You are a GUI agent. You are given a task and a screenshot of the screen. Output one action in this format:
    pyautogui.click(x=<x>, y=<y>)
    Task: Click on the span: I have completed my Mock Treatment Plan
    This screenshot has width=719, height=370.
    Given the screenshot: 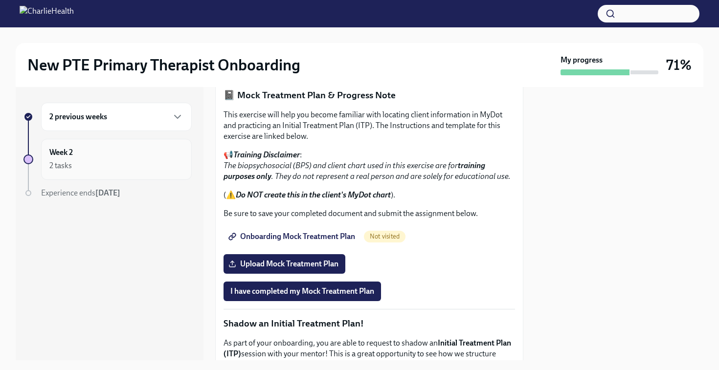 What is the action you would take?
    pyautogui.click(x=302, y=291)
    